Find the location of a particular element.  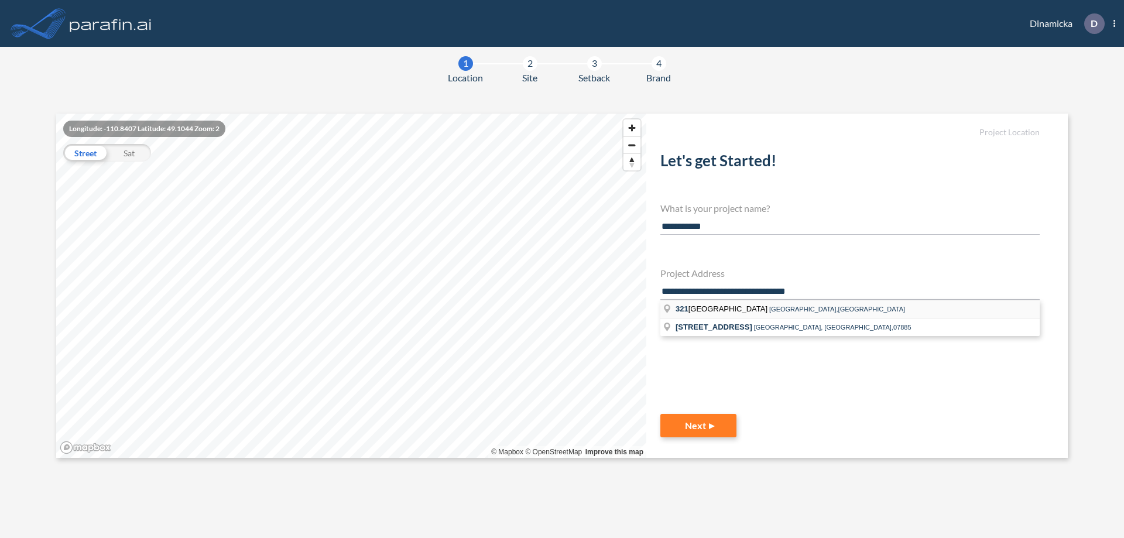

div: Street is located at coordinates (85, 153).